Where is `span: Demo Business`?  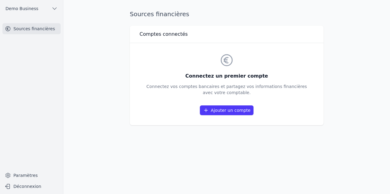 span: Demo Business is located at coordinates (22, 9).